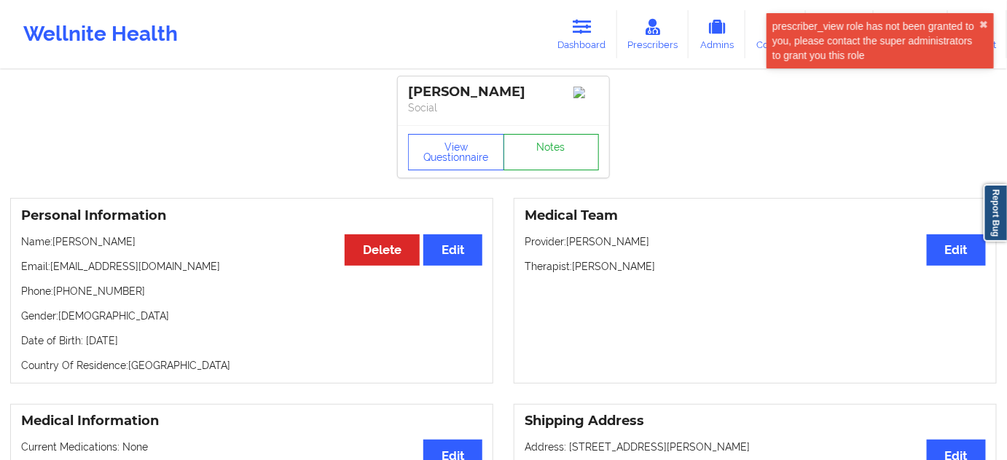 The width and height of the screenshot is (1007, 460). I want to click on h3: Medical Team, so click(755, 216).